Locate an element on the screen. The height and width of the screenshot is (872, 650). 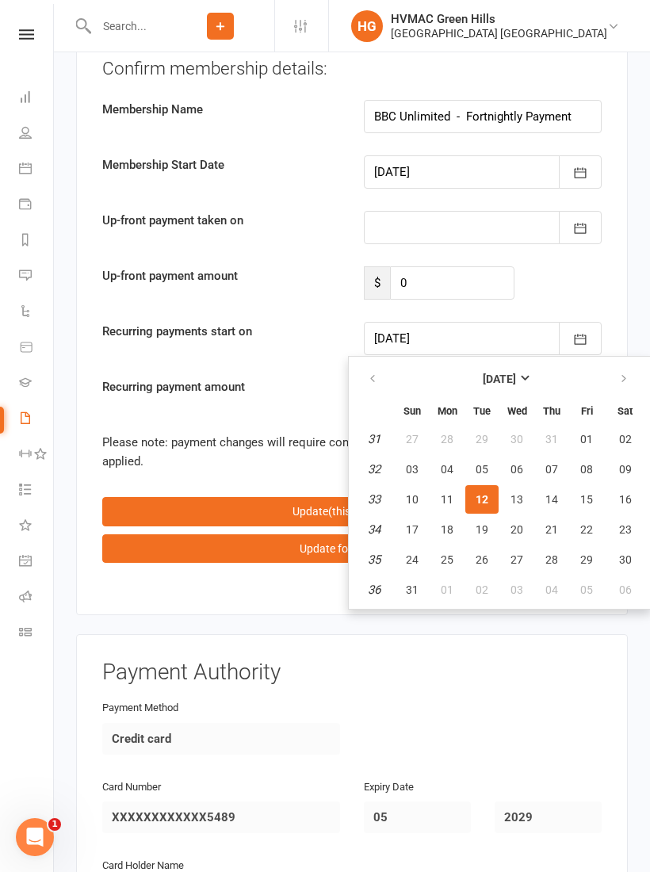
label: Payment Method is located at coordinates (140, 708).